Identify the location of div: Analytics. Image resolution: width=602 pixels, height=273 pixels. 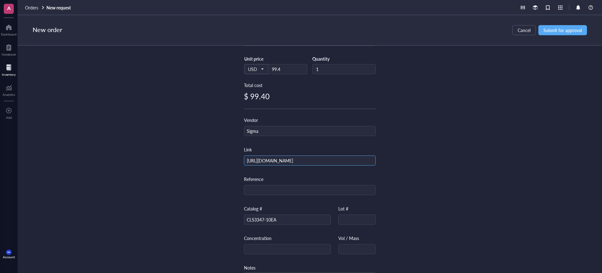
(9, 94).